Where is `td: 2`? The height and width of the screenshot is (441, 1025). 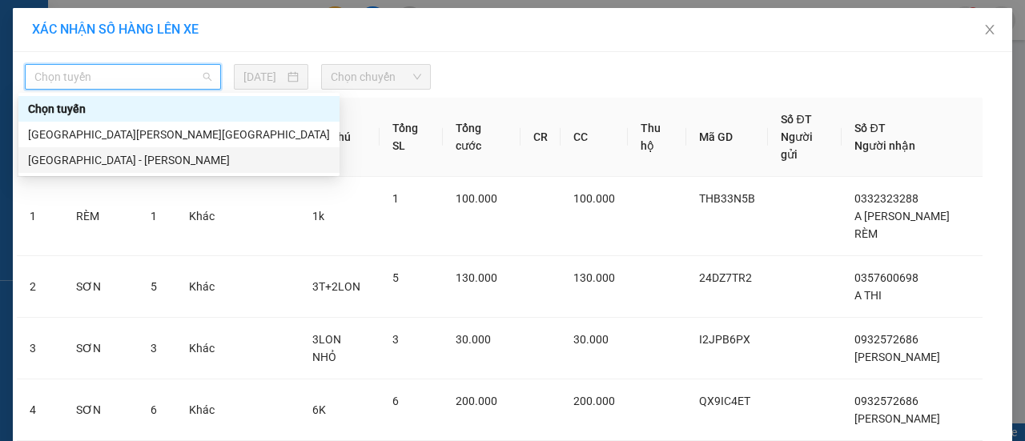
td: 2 is located at coordinates (40, 287).